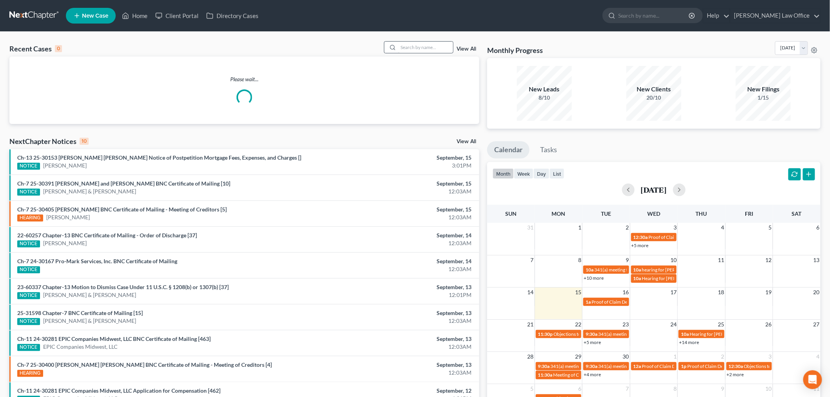 The width and height of the screenshot is (830, 397). Describe the element at coordinates (592, 374) in the screenshot. I see `a: +4 more` at that location.